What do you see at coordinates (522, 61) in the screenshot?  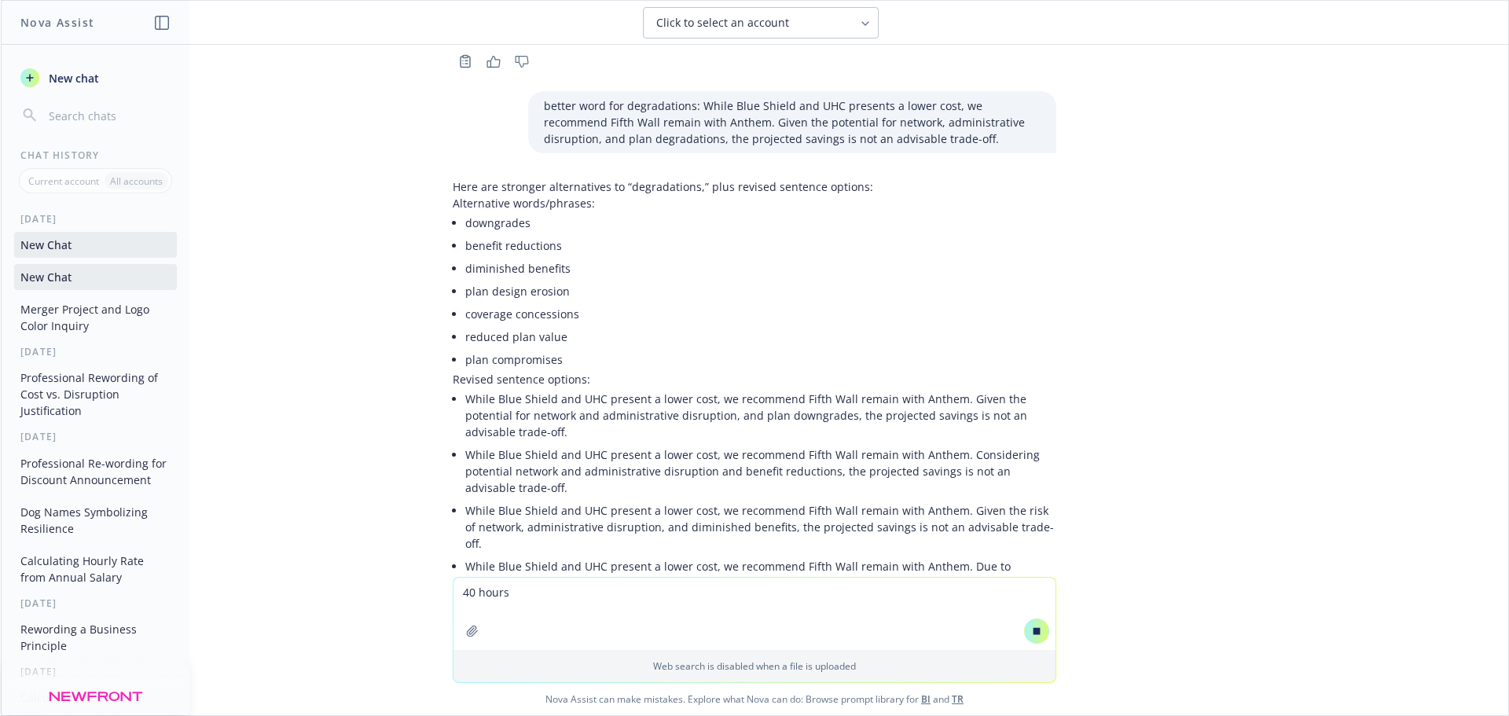 I see `button: Thumbs down` at bounding box center [522, 61].